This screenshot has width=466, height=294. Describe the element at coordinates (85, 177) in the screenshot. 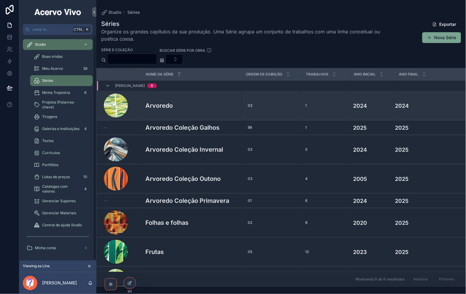

I see `div: 10` at that location.